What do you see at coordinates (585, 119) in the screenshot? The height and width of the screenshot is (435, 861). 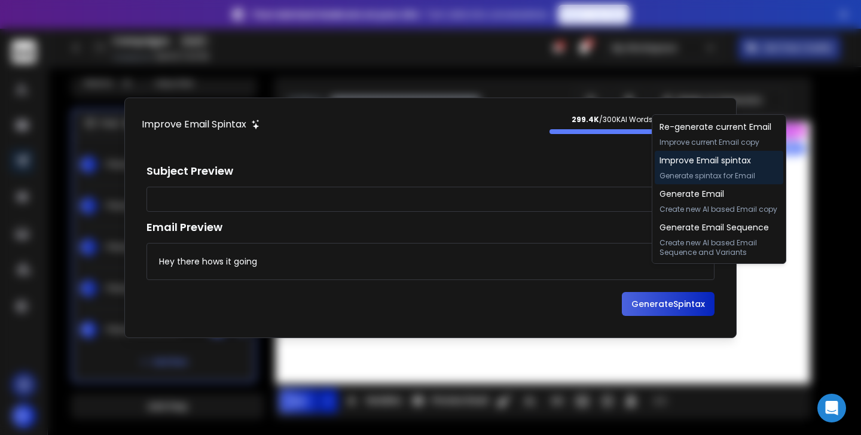 I see `strong: 299.4K` at bounding box center [585, 119].